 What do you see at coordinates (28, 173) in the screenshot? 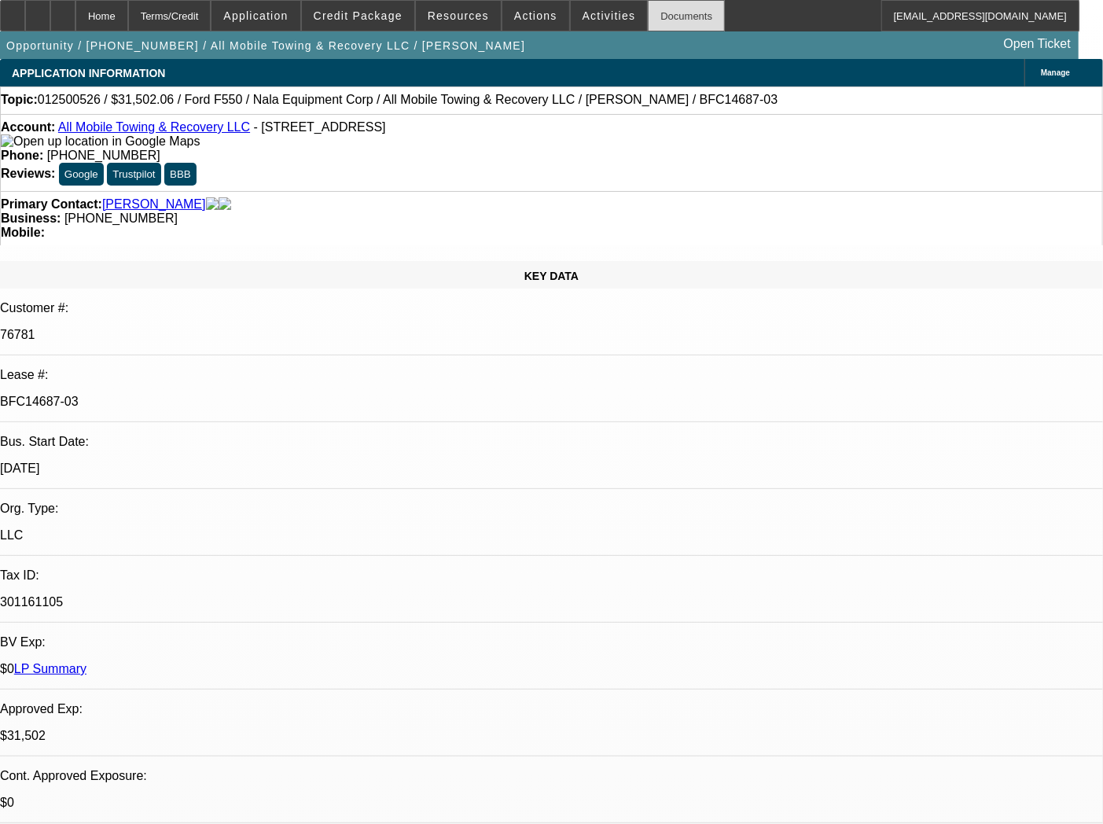
I see `strong: Reviews:` at bounding box center [28, 173].